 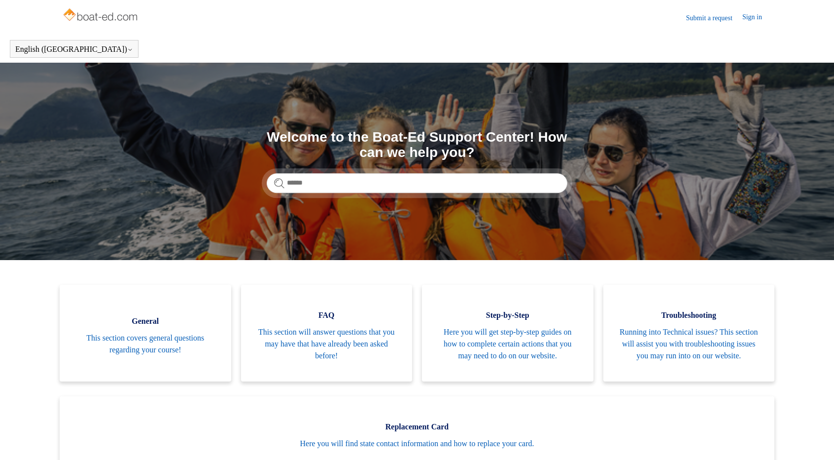 What do you see at coordinates (145, 333) in the screenshot?
I see `a: General This section covers general questions regarding your course!` at bounding box center [145, 333].